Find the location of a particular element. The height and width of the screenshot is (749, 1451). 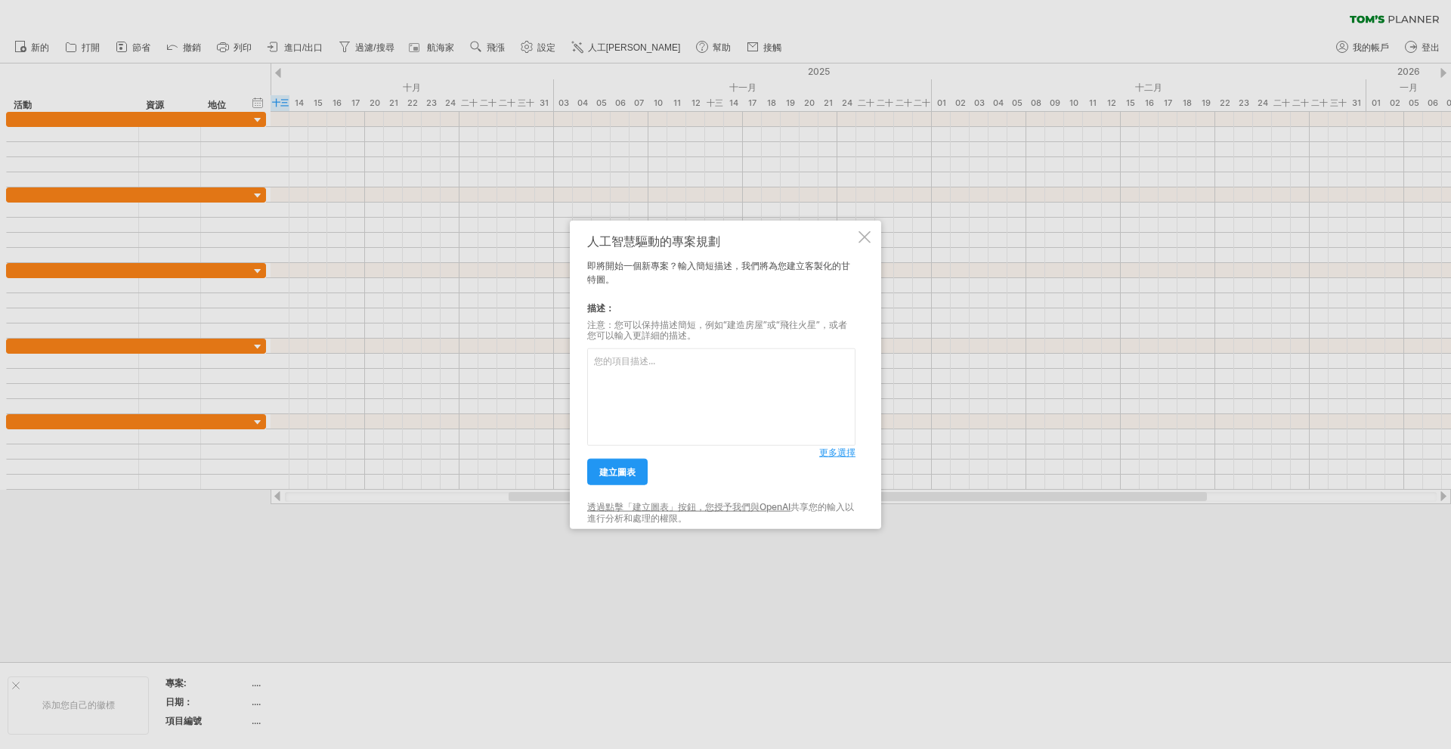

font: 共享您的輸入 is located at coordinates (818, 506).